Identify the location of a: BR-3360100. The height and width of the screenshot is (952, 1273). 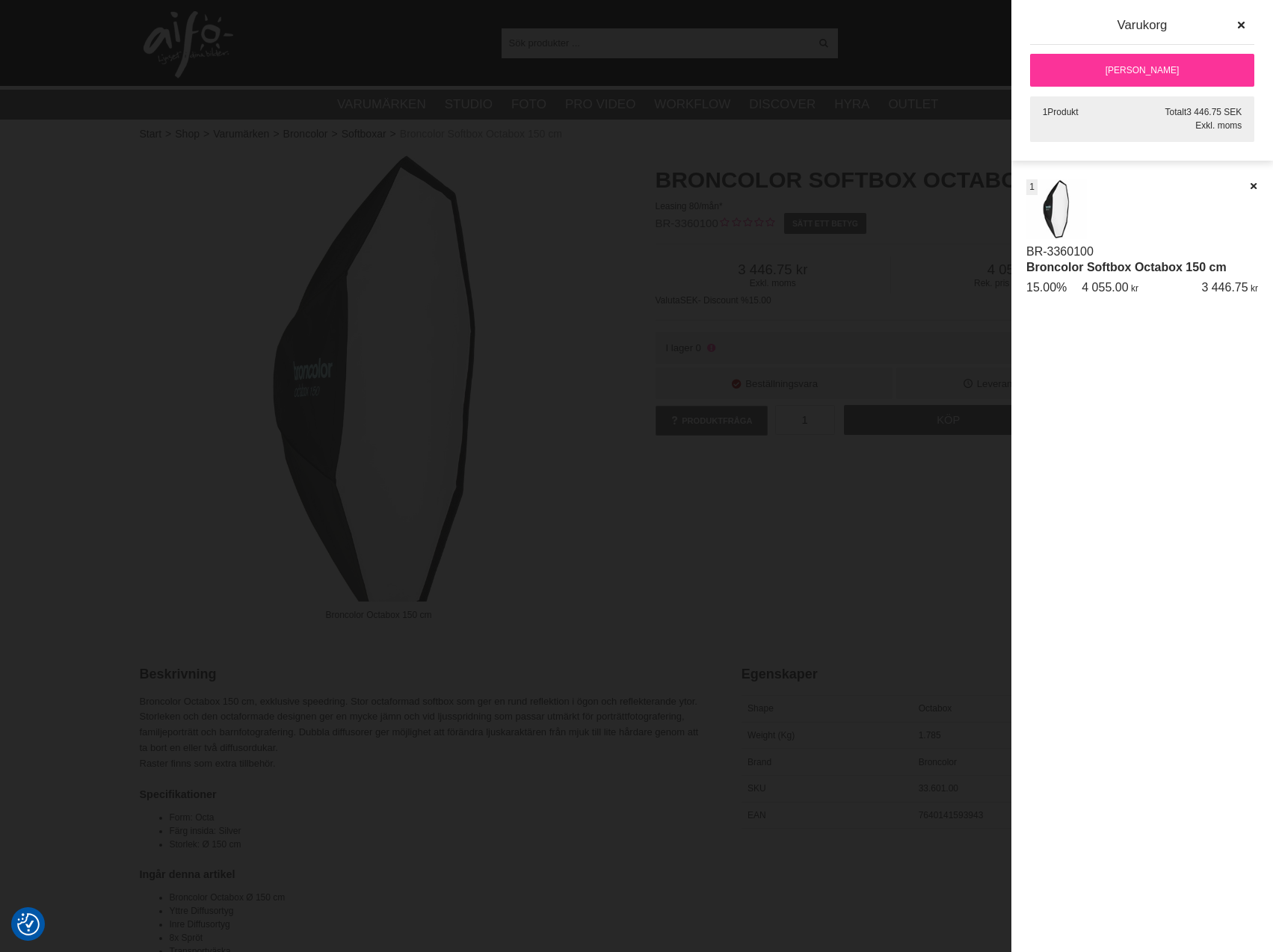
(1060, 251).